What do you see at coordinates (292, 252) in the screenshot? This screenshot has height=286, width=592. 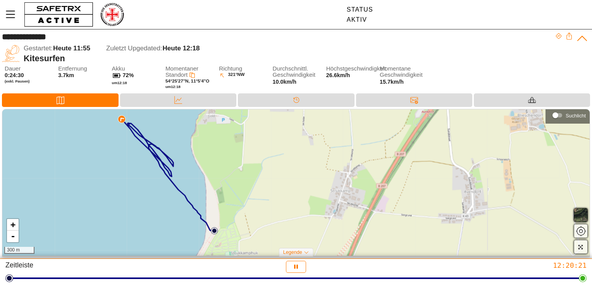 I see `span: Legende` at bounding box center [292, 252].